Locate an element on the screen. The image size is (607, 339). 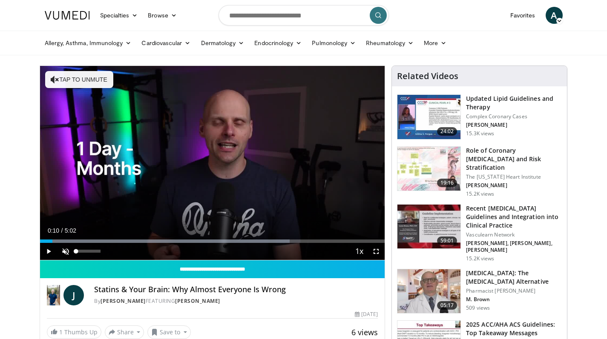
a: Dermatology is located at coordinates (223, 43).